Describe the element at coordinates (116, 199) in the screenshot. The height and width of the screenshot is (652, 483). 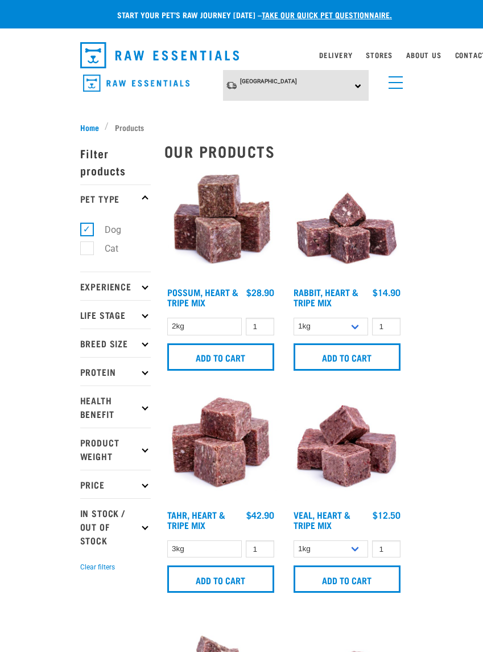
I see `p: Pet Type` at that location.